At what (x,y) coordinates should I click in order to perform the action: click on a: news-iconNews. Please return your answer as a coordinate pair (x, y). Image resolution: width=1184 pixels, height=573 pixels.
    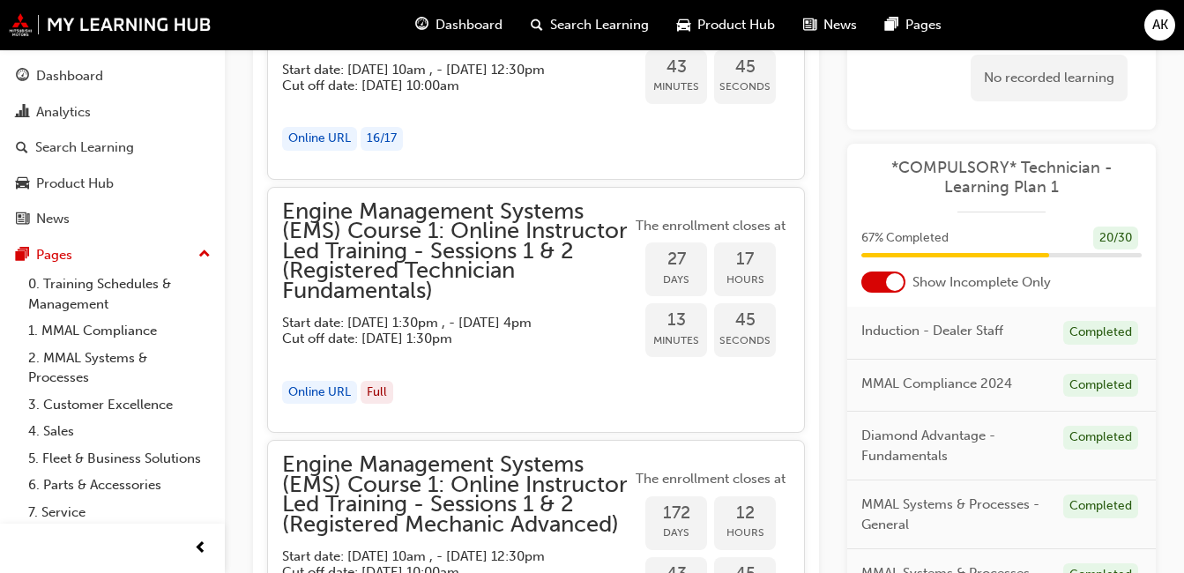
    Looking at the image, I should click on (829, 25).